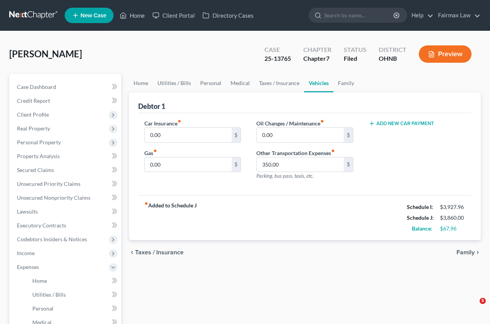 The image size is (490, 324). I want to click on span: Credit Report, so click(33, 100).